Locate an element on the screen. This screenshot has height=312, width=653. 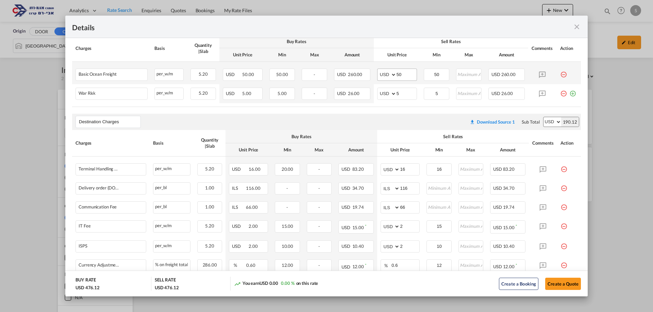
div: Sub Total is located at coordinates (530, 122).